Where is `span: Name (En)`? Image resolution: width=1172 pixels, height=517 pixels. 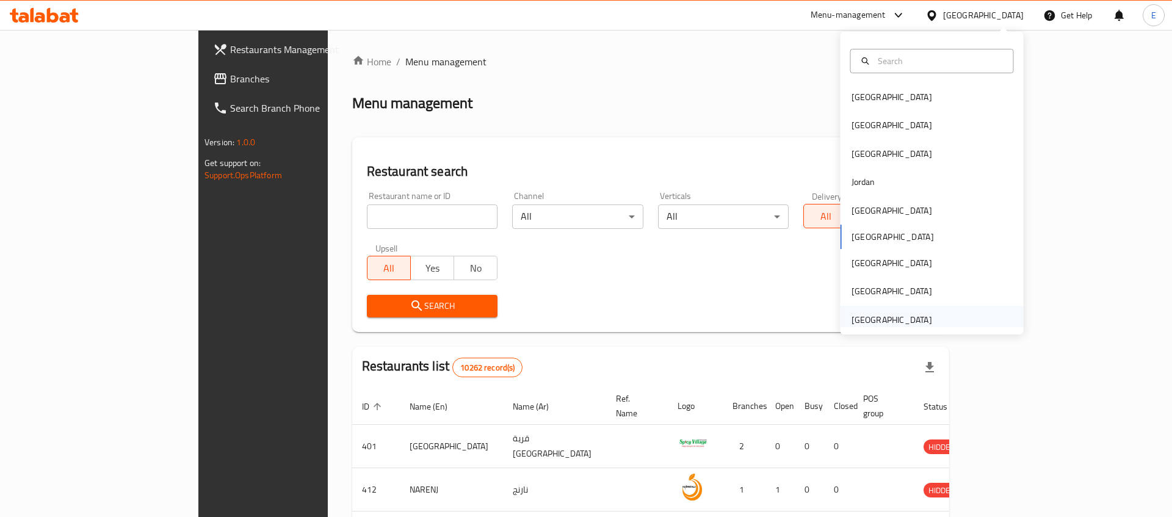 span: Name (En) is located at coordinates (436, 406).